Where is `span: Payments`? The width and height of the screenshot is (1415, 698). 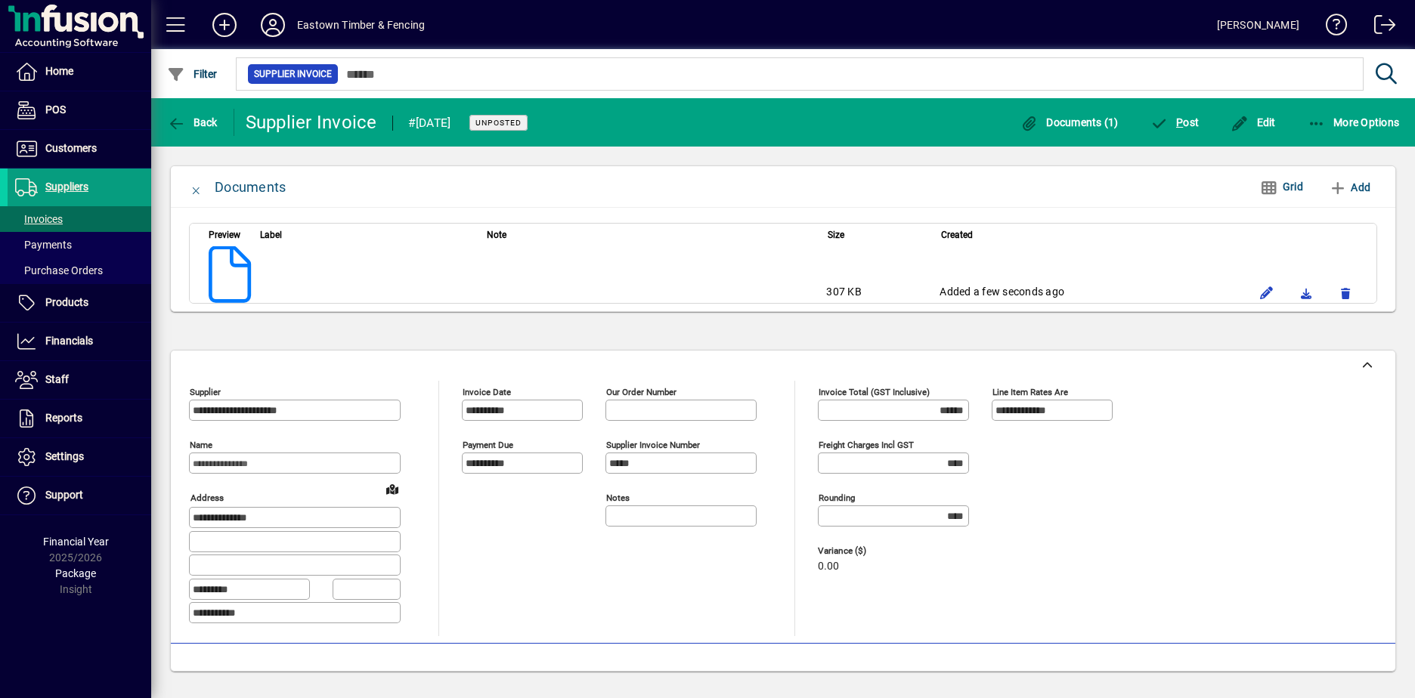 span: Payments is located at coordinates (43, 245).